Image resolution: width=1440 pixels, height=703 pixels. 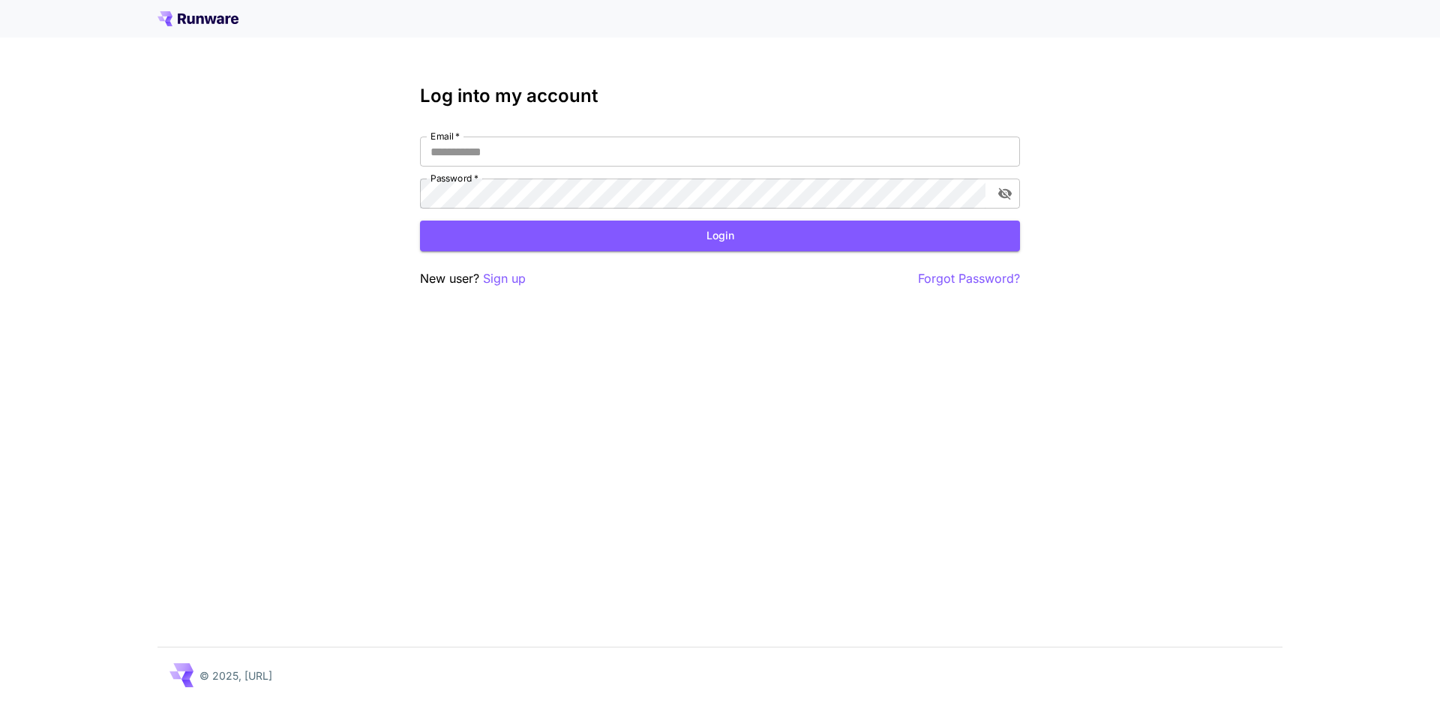 What do you see at coordinates (504, 278) in the screenshot?
I see `p: Sign up` at bounding box center [504, 278].